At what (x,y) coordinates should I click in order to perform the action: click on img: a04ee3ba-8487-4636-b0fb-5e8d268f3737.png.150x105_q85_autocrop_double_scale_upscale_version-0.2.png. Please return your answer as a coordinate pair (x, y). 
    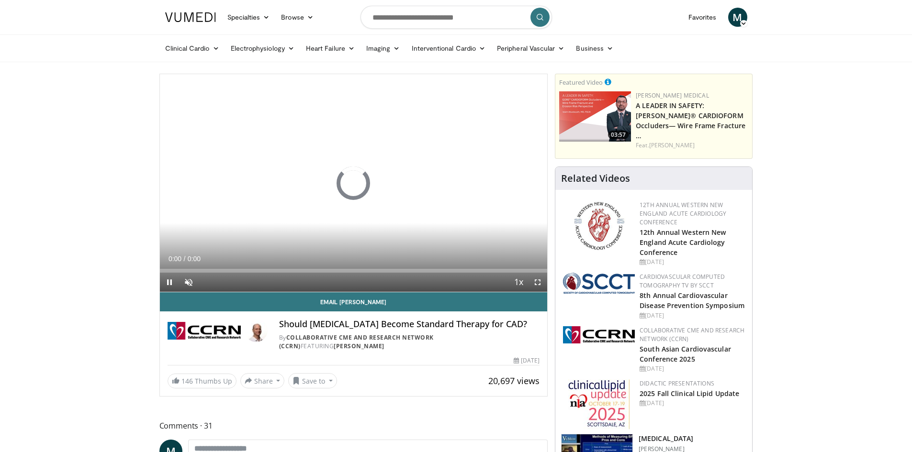
    Looking at the image, I should click on (599, 335).